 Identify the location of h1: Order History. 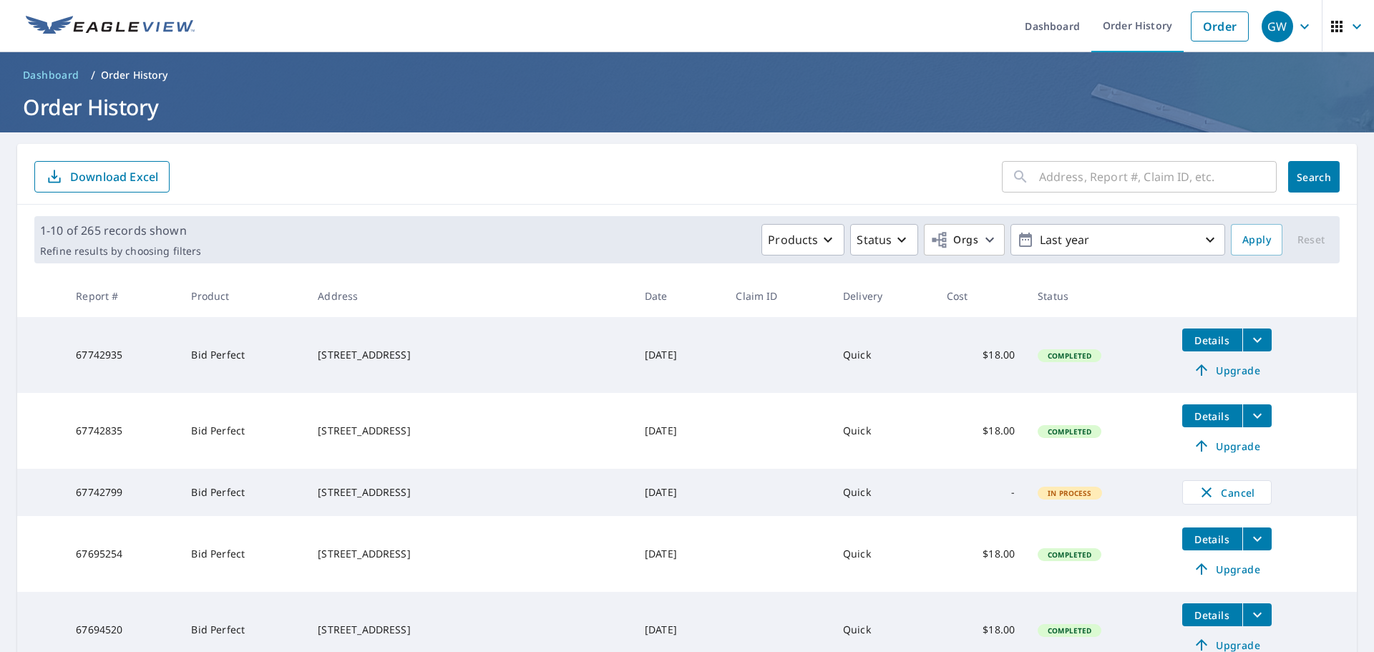
(687, 107).